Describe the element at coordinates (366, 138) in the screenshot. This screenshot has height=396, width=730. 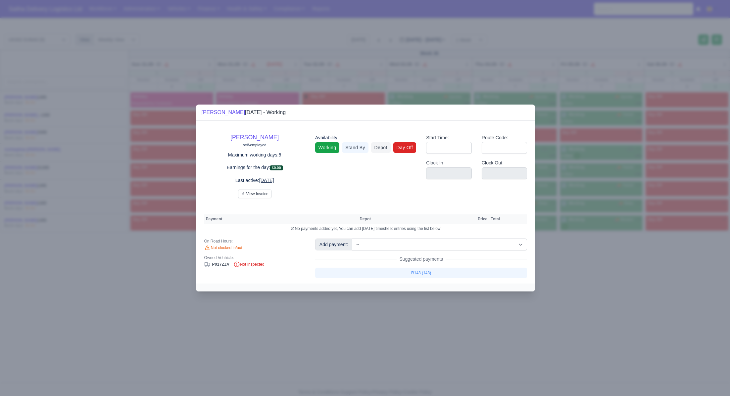
I see `div: Availability:` at that location.